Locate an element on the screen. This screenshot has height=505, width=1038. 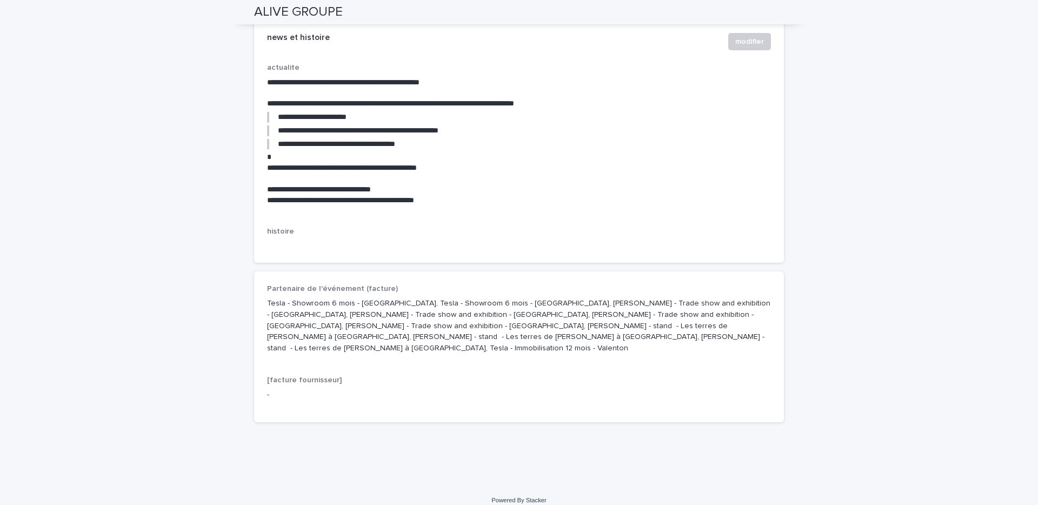
h2: ALIVE GROUPE is located at coordinates (299, 12).